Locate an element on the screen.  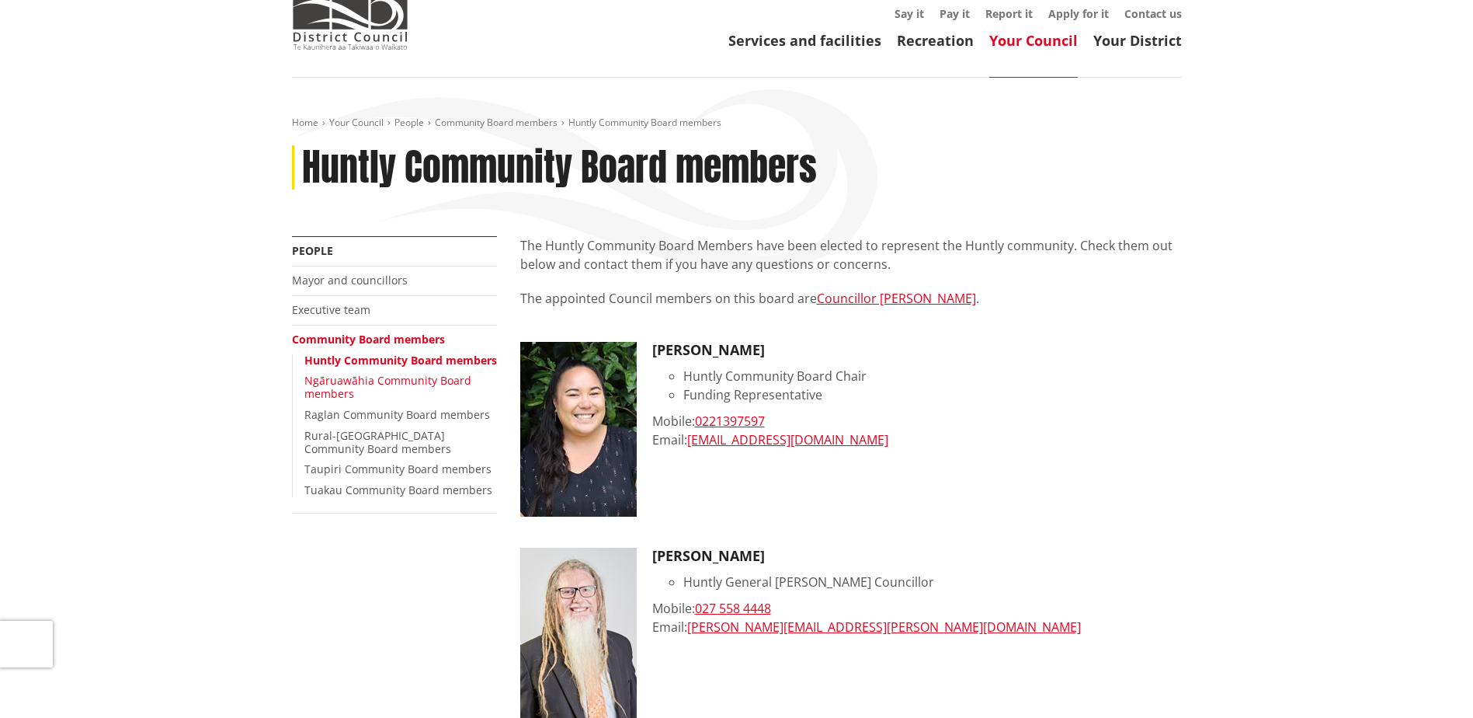
a: Executive team is located at coordinates (331, 309).